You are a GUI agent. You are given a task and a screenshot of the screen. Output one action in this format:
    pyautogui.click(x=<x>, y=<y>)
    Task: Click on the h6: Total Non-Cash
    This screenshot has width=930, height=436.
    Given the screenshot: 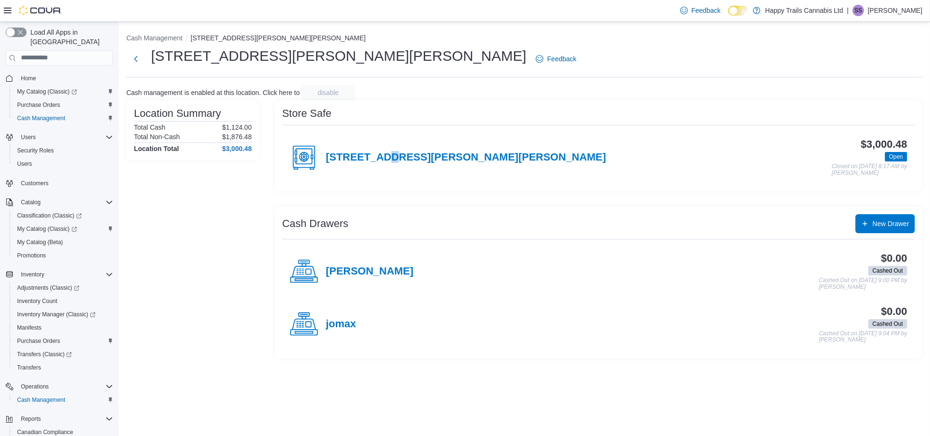 What is the action you would take?
    pyautogui.click(x=157, y=137)
    